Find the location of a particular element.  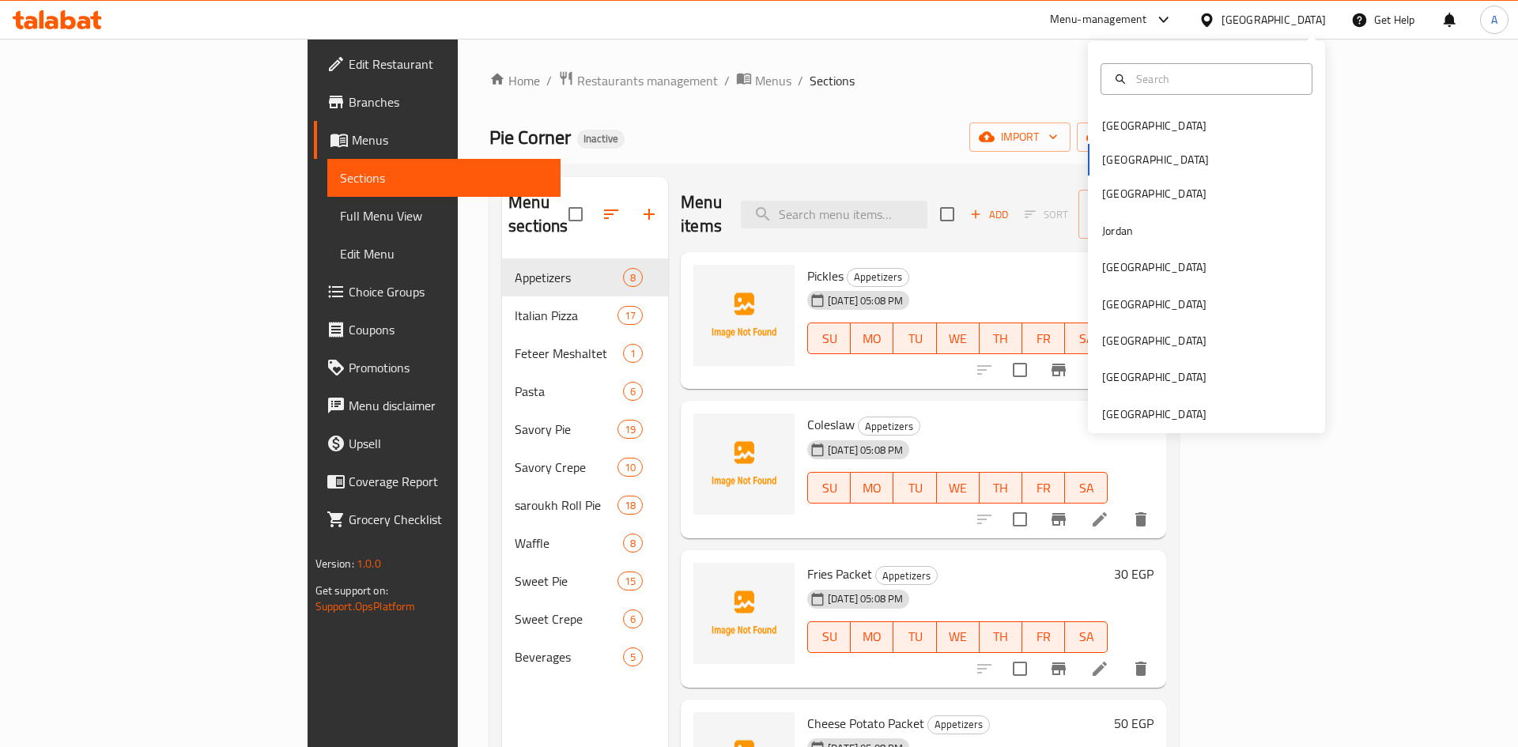

span: 6 is located at coordinates (632, 391).